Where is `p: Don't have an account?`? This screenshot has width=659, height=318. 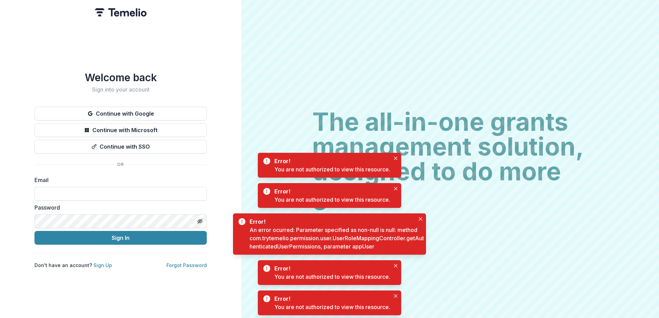 p: Don't have an account? is located at coordinates (73, 265).